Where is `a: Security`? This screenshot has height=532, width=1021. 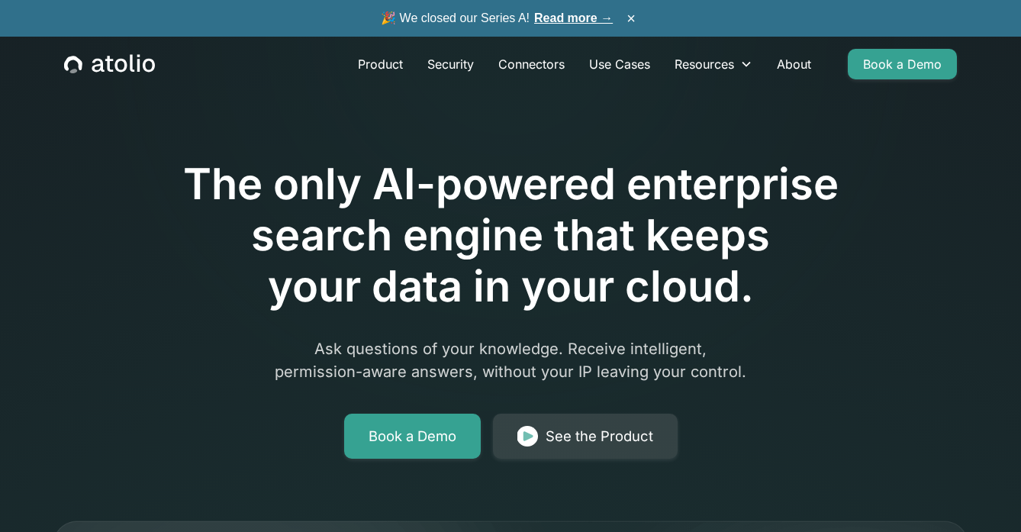 a: Security is located at coordinates (450, 64).